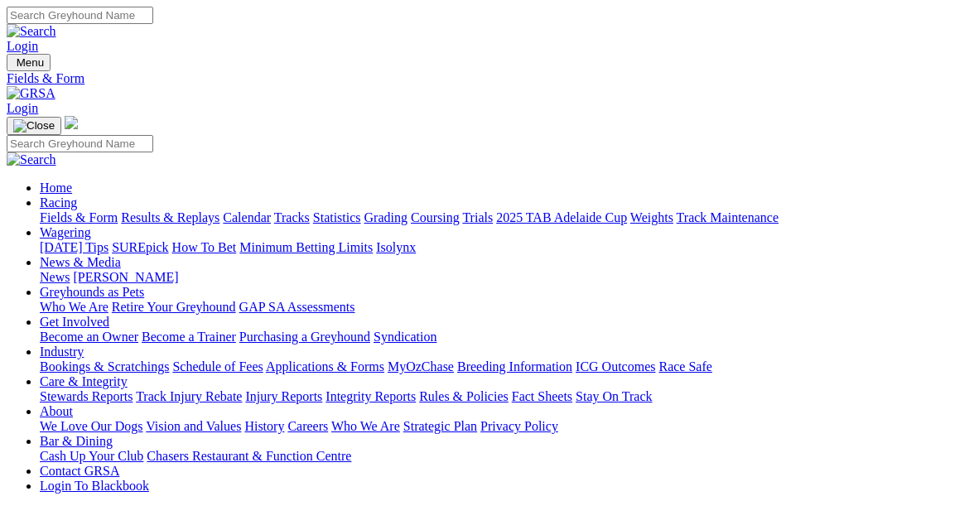 The image size is (974, 506). What do you see at coordinates (396, 247) in the screenshot?
I see `a: Isolynx` at bounding box center [396, 247].